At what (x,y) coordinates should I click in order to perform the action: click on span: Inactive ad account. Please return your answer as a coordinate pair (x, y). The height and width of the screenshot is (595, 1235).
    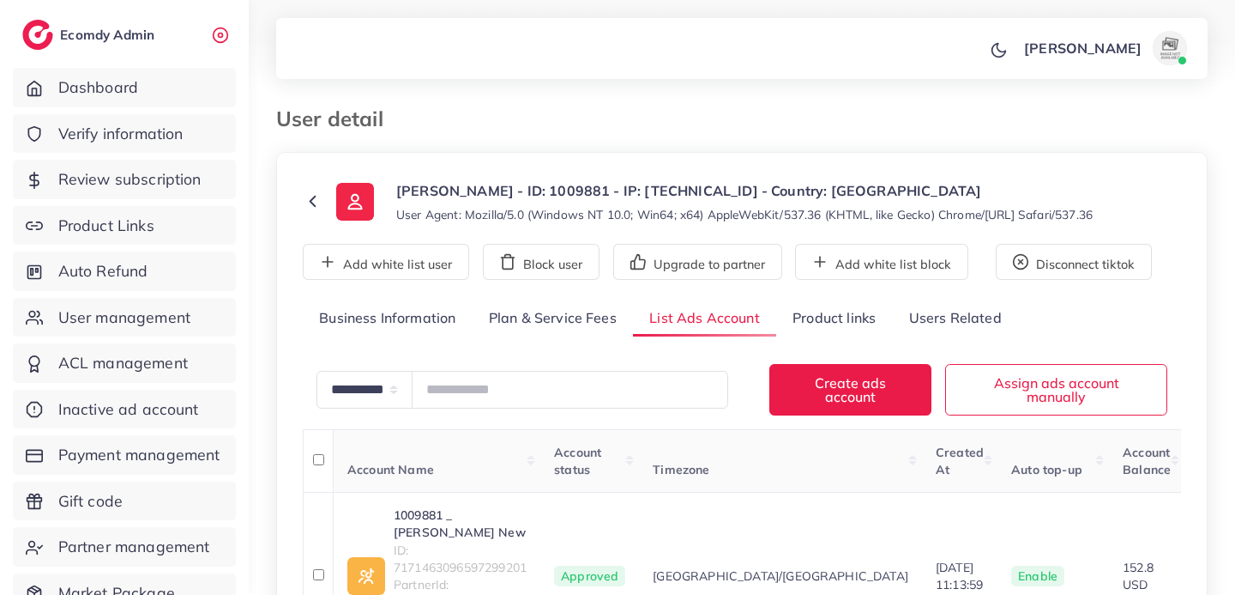
    Looking at the image, I should click on (129, 409).